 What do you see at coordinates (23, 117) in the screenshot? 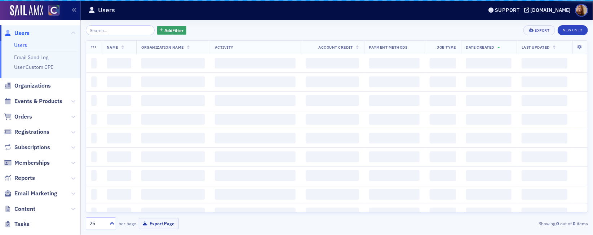
I see `span: Orders` at bounding box center [23, 117].